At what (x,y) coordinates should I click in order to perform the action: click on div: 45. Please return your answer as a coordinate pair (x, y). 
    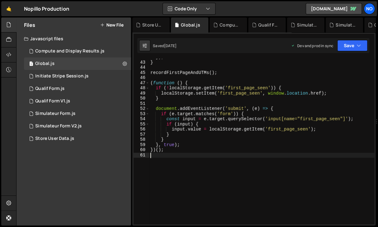
    Looking at the image, I should click on (141, 73).